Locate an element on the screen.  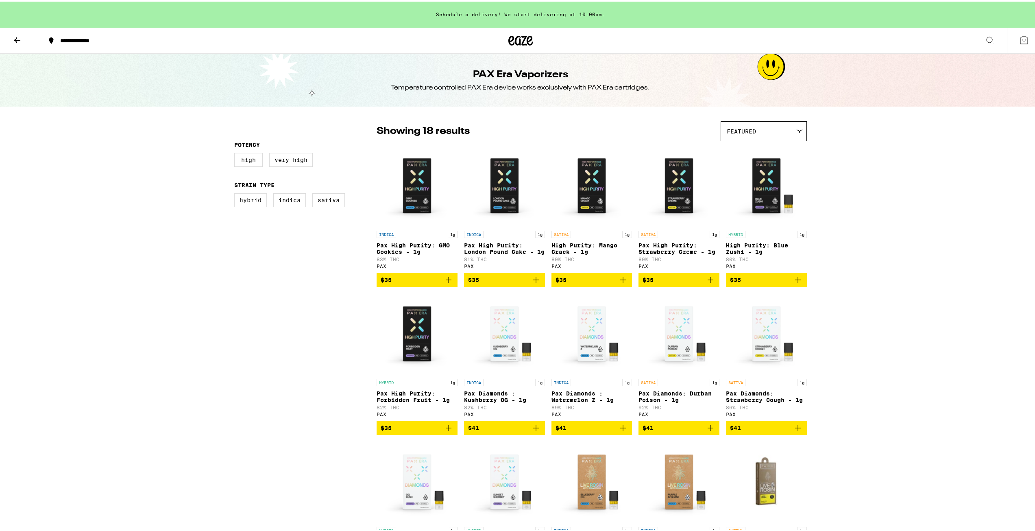
span: Featured is located at coordinates (741, 130).